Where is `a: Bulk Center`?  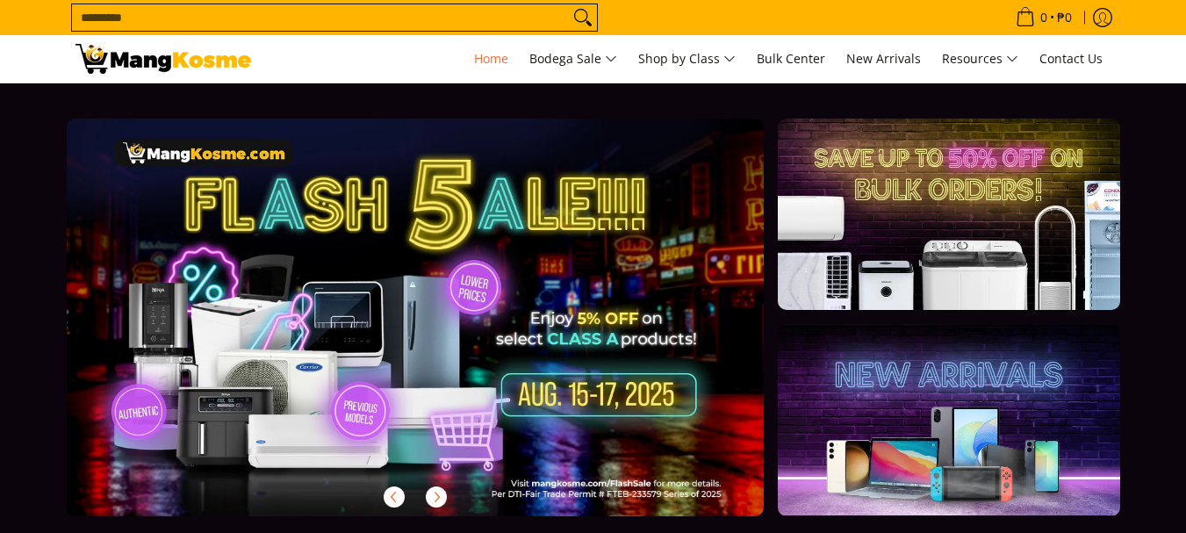 a: Bulk Center is located at coordinates (791, 59).